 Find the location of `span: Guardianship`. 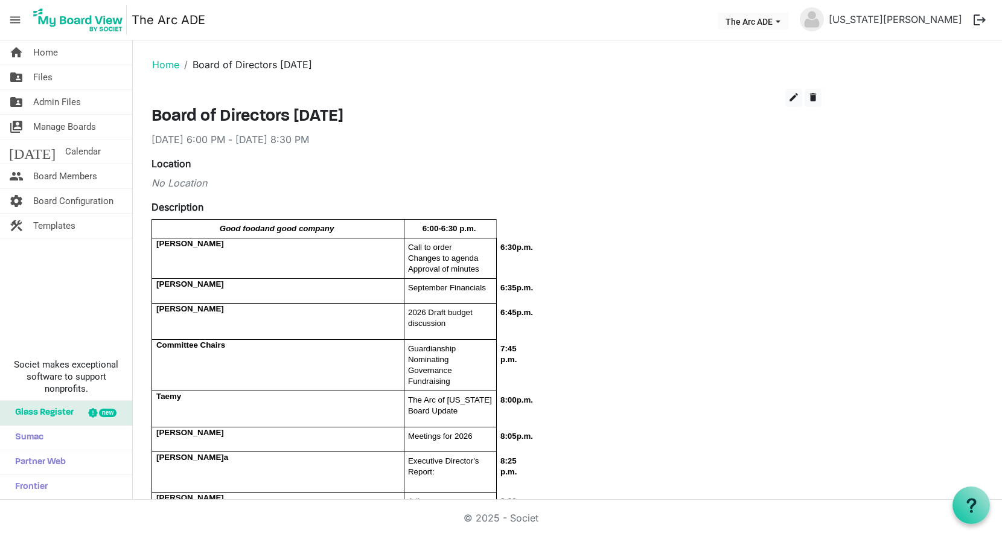

span: Guardianship is located at coordinates (432, 348).